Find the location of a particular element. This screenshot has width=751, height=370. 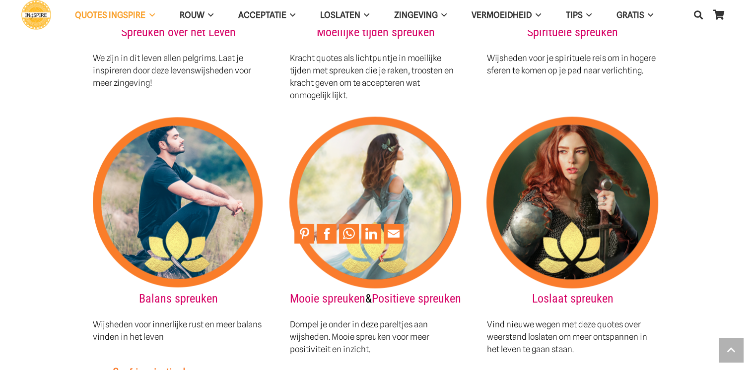

a: VERMOEIDHEIDVERMOEIDHEID Menu is located at coordinates (506, 15).